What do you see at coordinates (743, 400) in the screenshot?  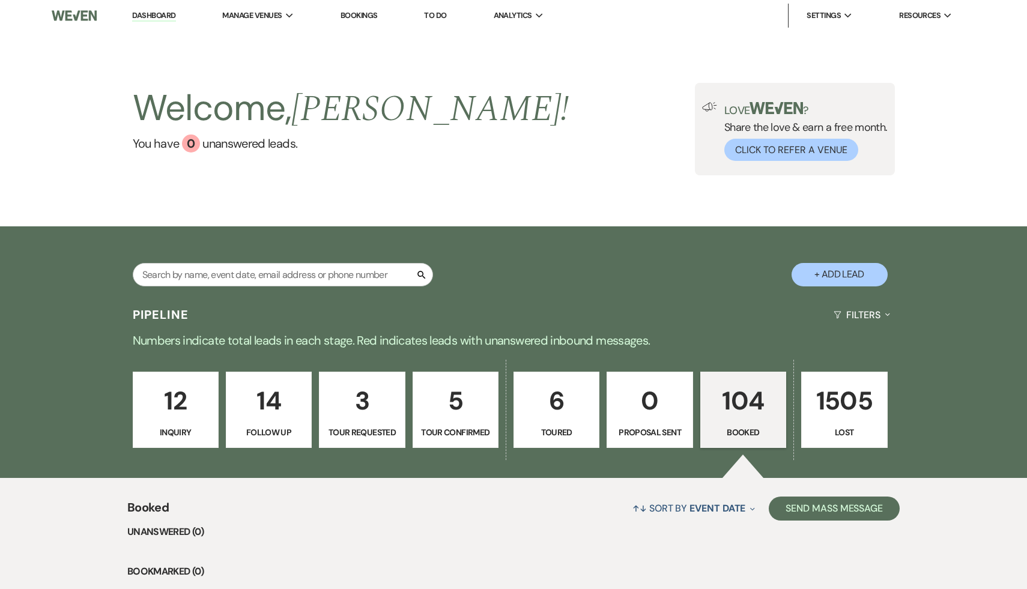 I see `p: 104` at bounding box center [743, 400].